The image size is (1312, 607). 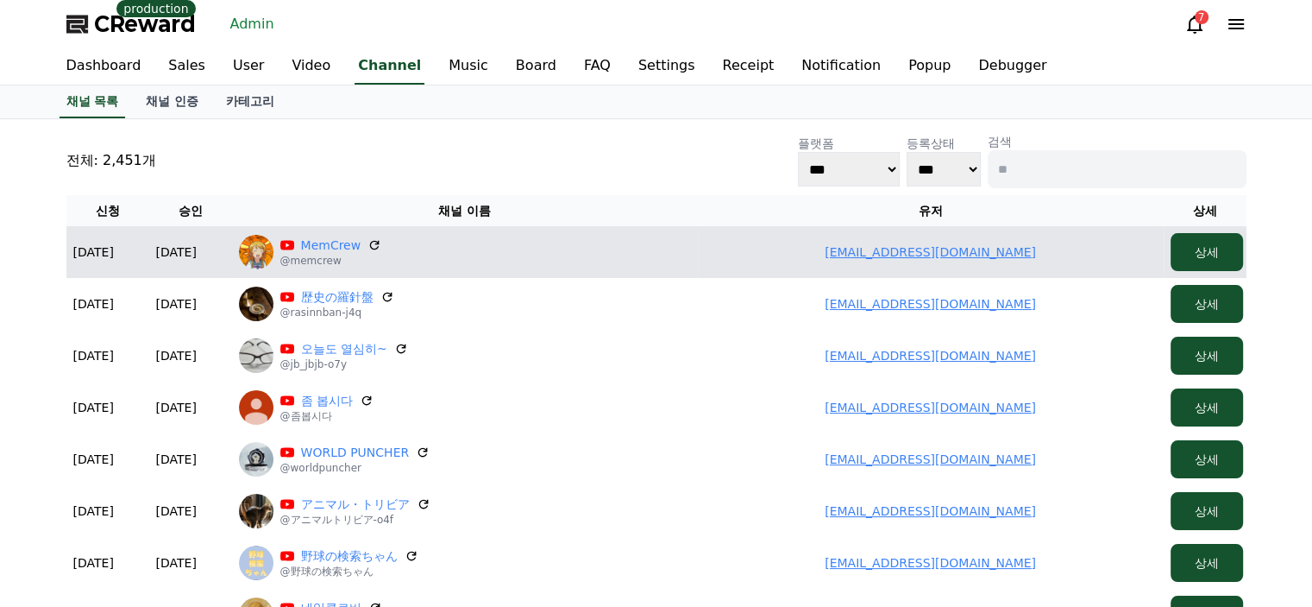 I want to click on img: 좀 봅시다, so click(x=256, y=407).